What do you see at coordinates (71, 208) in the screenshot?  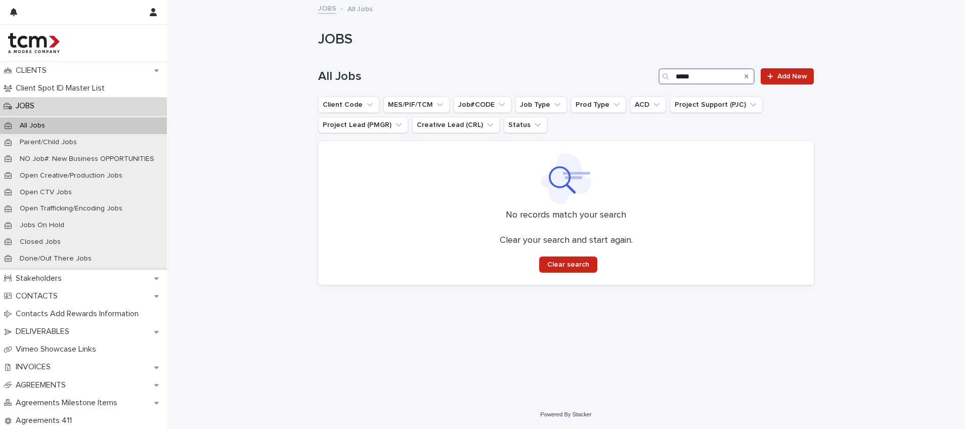 I see `p: Open Trafficking/Encoding Jobs` at bounding box center [71, 208].